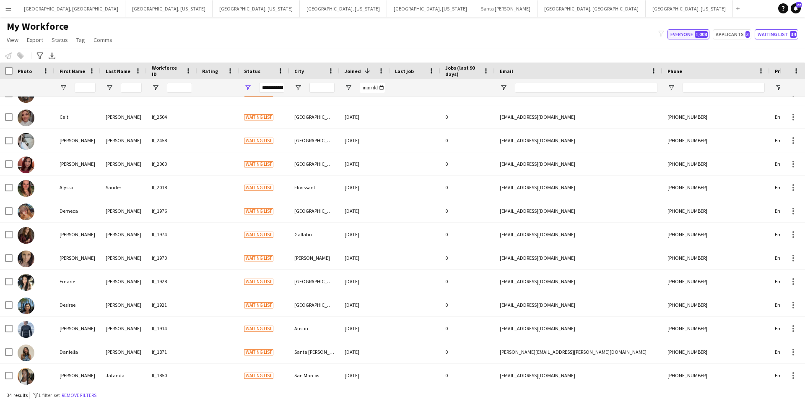  I want to click on span: 34, so click(793, 34).